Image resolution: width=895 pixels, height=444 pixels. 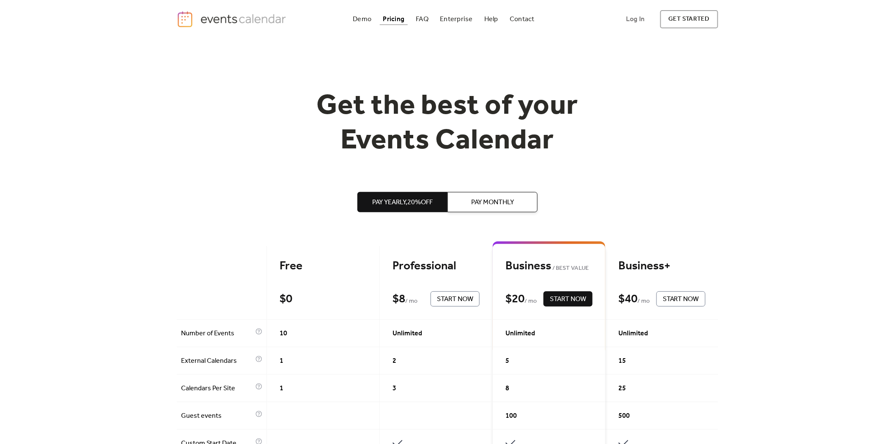 I want to click on div: $ 8, so click(x=399, y=299).